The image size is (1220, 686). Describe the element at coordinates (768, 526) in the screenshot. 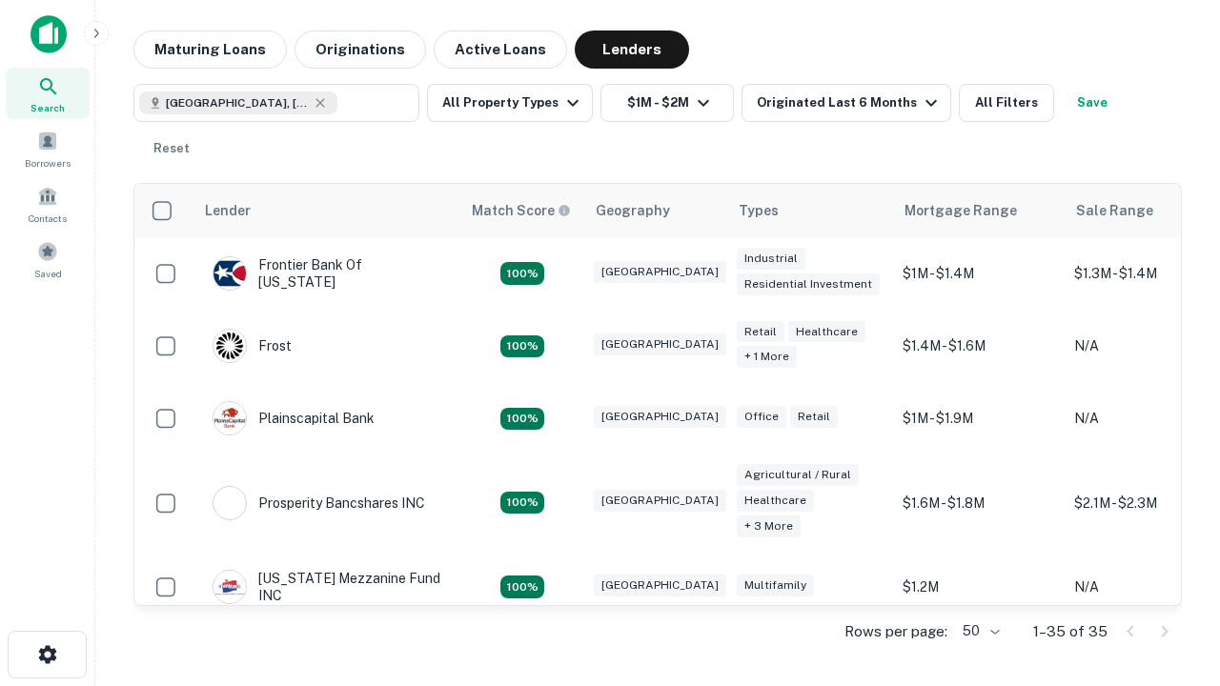

I see `div: + 3 more` at that location.